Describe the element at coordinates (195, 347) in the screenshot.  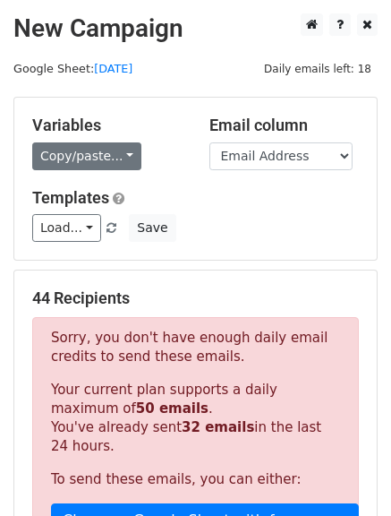
I see `p: Sorry, you don't have enough daily email credits to send these emails.` at that location.